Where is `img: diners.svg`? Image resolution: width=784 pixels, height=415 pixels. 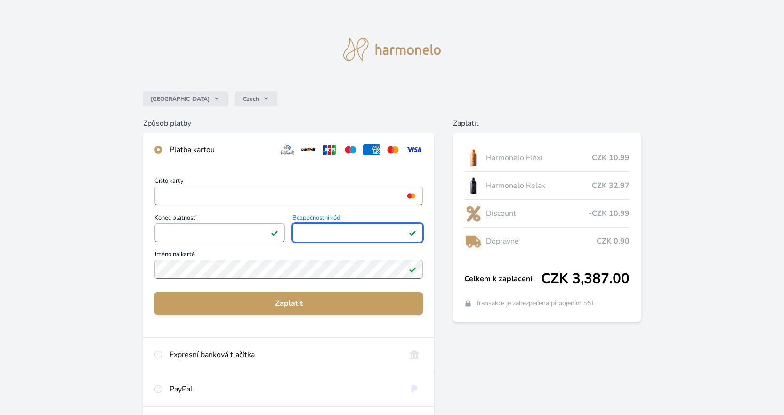 img: diners.svg is located at coordinates (287, 150).